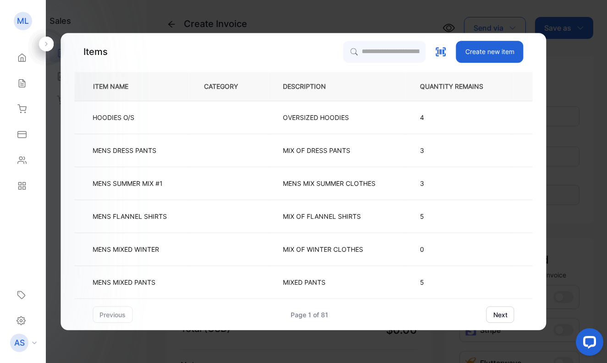  Describe the element at coordinates (126, 249) in the screenshot. I see `p: MENS MIXED WINTER` at that location.